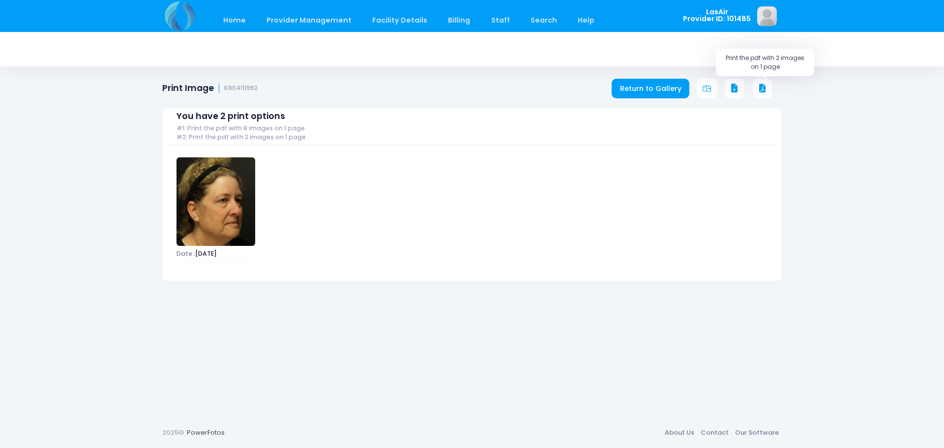 This screenshot has height=448, width=944. Describe the element at coordinates (241, 137) in the screenshot. I see `span: #2: Print the pdf with 2 images on 1 page` at that location.